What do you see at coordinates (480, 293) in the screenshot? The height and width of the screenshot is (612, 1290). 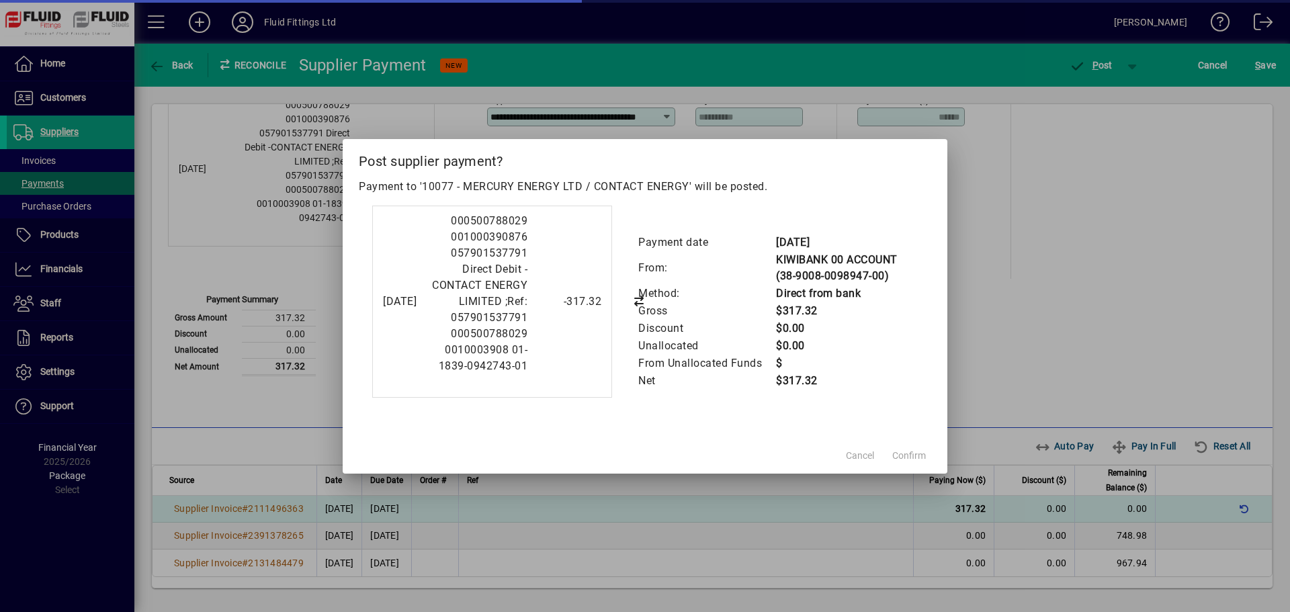 I see `span: 000500788029 001000390876 057901537791 Direct Debit -CONTACT ENERGY LIMITED ;Ref: 057901537791 00...` at bounding box center [480, 293].